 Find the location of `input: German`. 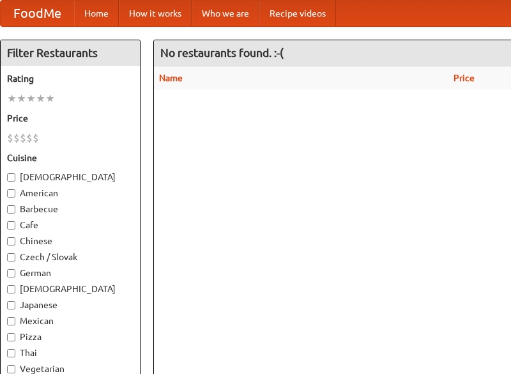

input: German is located at coordinates (11, 273).